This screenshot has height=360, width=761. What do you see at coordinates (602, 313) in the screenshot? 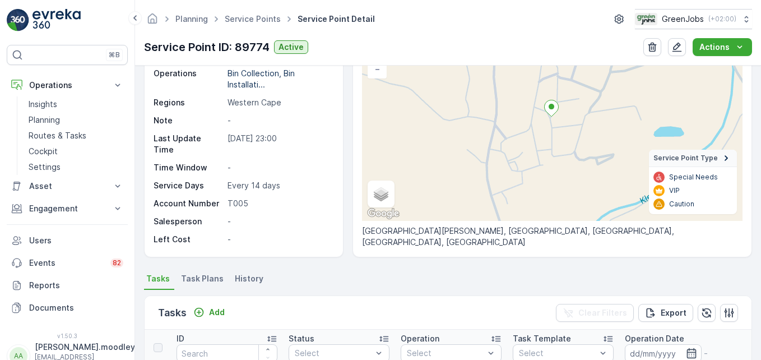
I see `p: Clear Filters` at bounding box center [602, 313].